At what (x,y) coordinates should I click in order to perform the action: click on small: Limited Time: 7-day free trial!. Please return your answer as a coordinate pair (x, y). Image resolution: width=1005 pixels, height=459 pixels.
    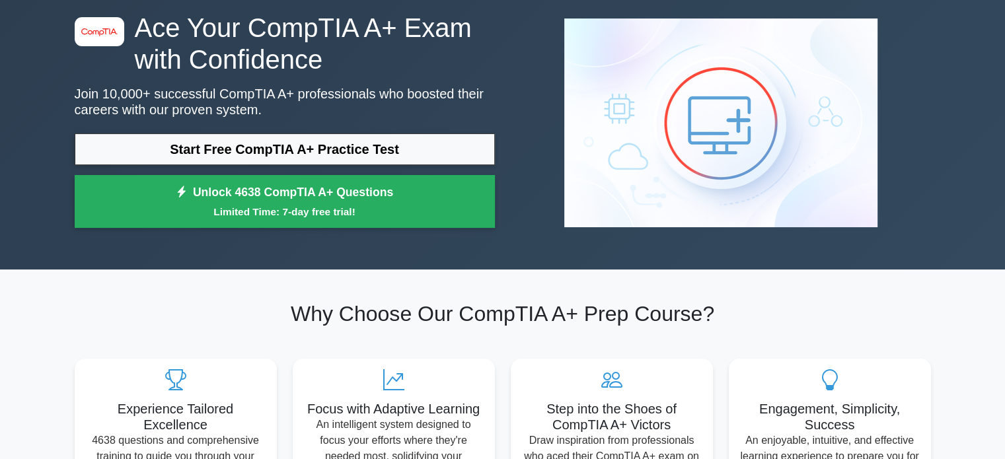
    Looking at the image, I should click on (285, 212).